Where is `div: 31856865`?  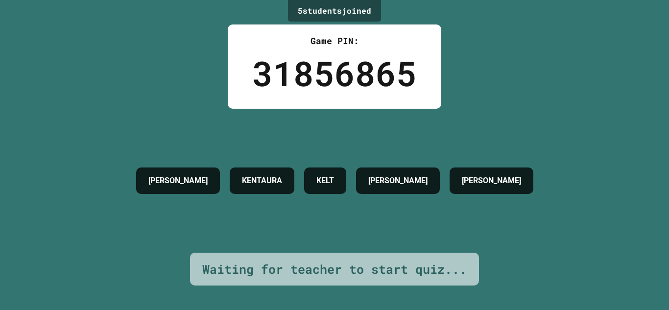
div: 31856865 is located at coordinates (334, 73).